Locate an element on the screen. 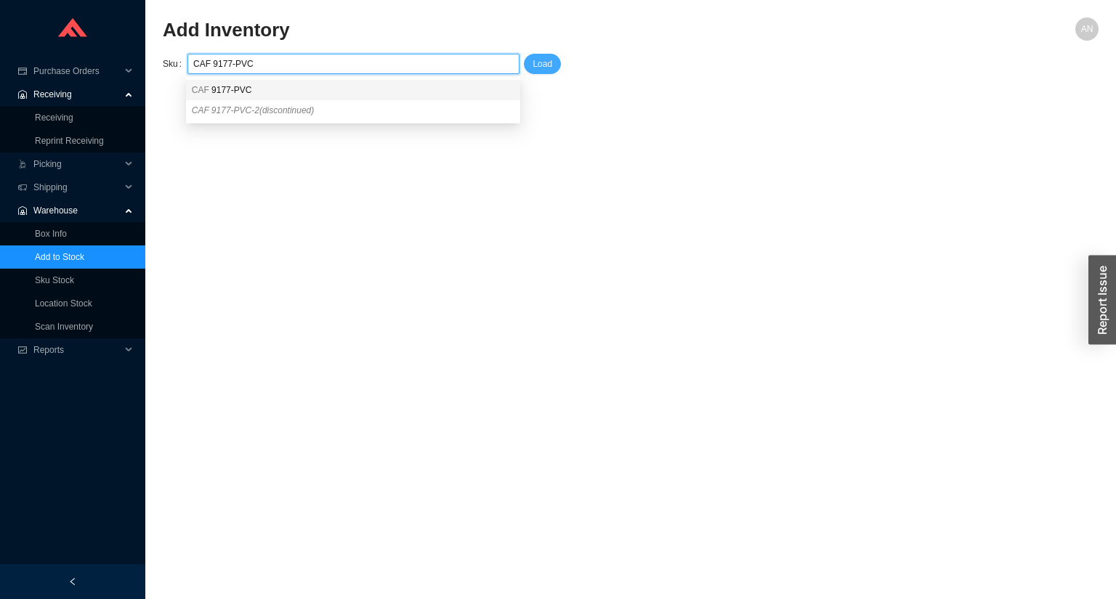 The image size is (1116, 599). span: CAF is located at coordinates (200, 90).